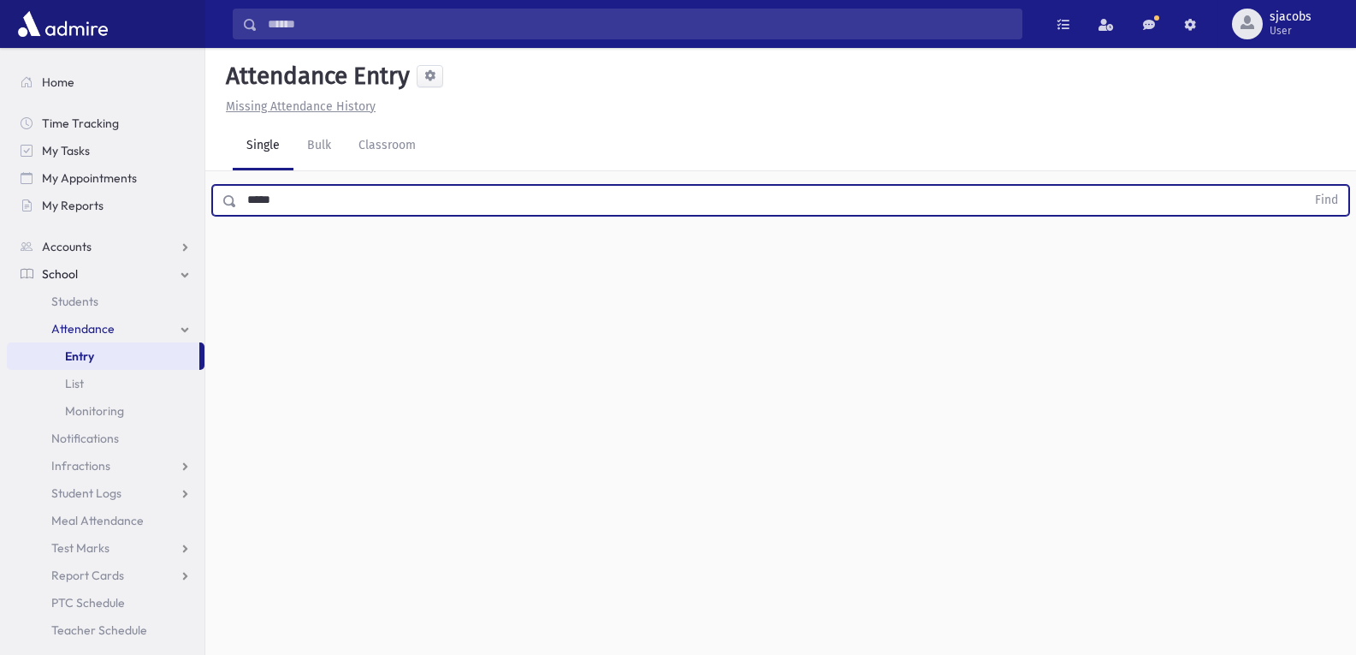 Image resolution: width=1356 pixels, height=655 pixels. What do you see at coordinates (1326, 200) in the screenshot?
I see `button: Find` at bounding box center [1326, 200].